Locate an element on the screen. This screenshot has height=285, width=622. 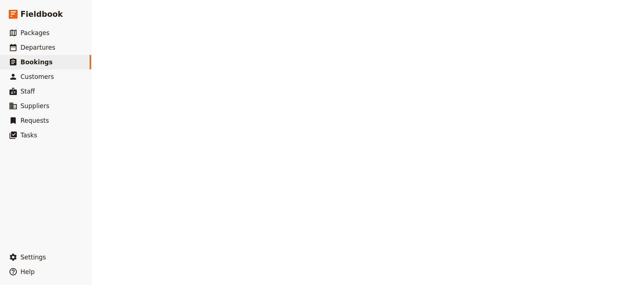
span: Bookings is located at coordinates (37, 62).